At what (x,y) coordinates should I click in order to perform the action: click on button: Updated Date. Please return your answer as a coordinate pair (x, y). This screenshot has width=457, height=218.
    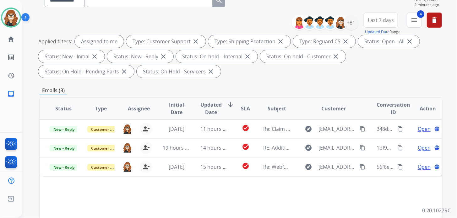
    Looking at the image, I should click on (377, 32).